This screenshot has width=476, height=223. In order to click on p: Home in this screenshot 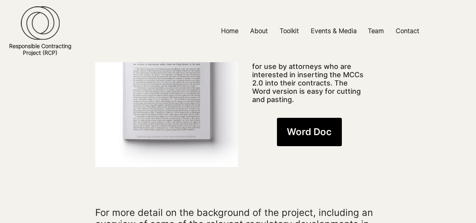, I will do `click(230, 31)`.